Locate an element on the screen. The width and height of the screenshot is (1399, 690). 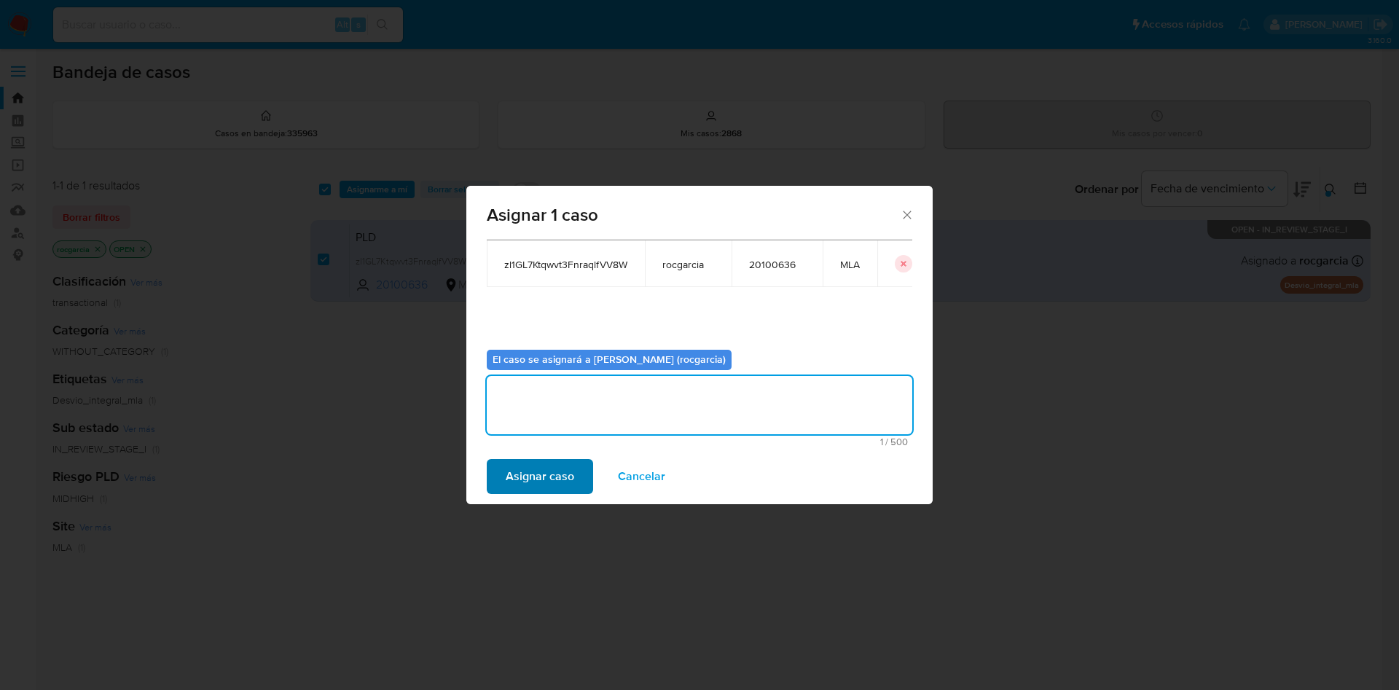
span: Asignar 1 caso is located at coordinates (693, 215).